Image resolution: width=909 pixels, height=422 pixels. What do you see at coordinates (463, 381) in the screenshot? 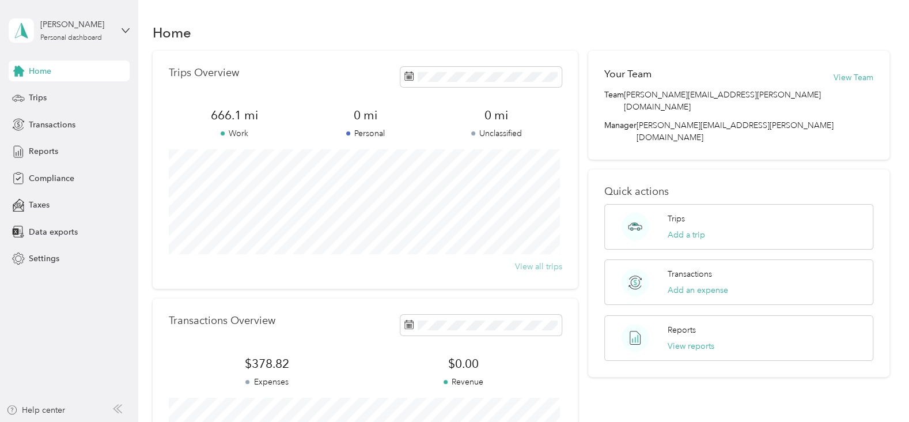
I see `p: Revenue` at bounding box center [463, 381].